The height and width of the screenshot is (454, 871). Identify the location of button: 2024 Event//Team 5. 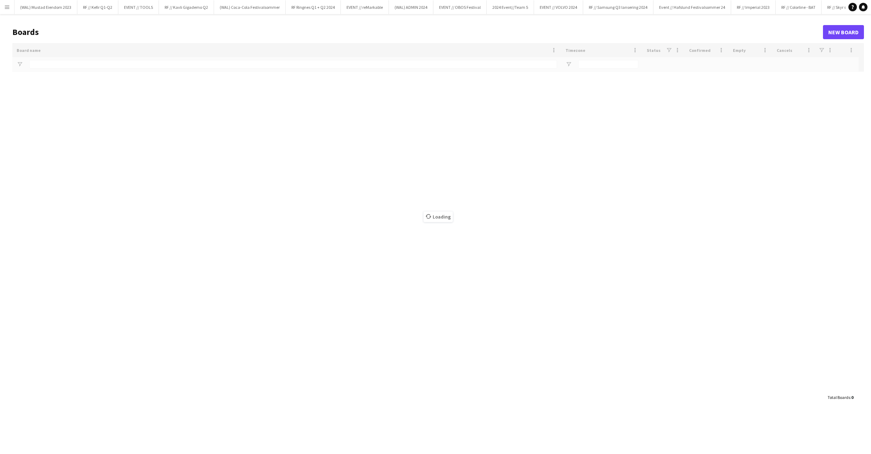
(510, 7).